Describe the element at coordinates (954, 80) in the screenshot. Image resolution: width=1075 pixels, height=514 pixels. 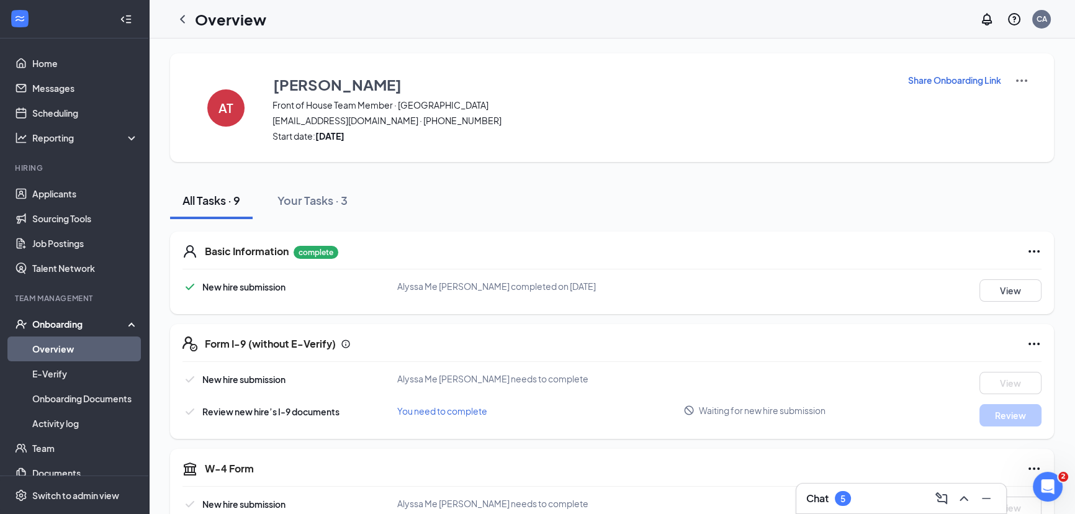
I see `p: Share Onboarding Link` at that location.